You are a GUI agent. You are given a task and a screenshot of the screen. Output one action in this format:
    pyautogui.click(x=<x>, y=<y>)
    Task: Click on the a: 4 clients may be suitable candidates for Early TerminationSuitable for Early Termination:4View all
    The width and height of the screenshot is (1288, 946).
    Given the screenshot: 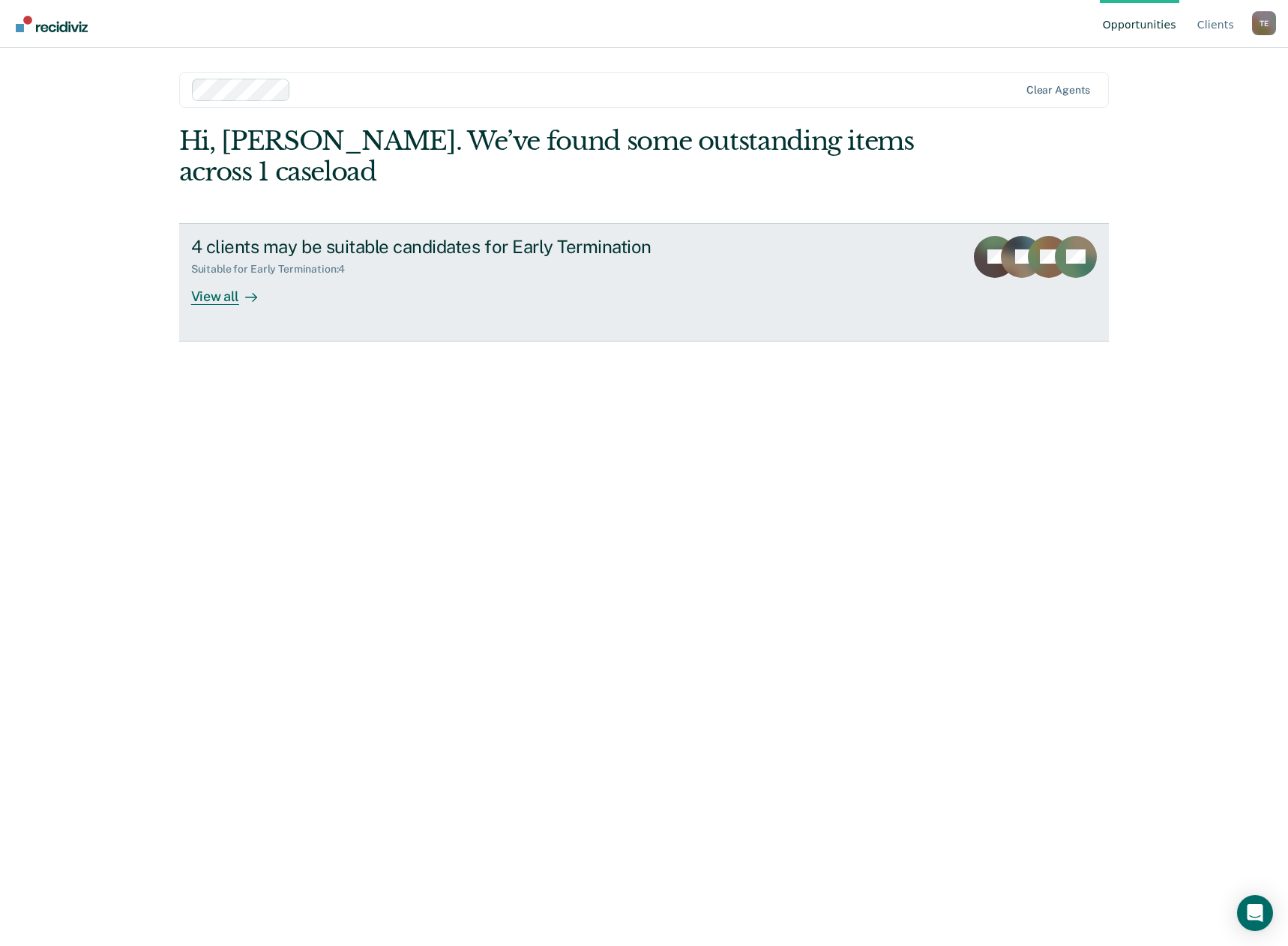 What is the action you would take?
    pyautogui.click(x=644, y=283)
    